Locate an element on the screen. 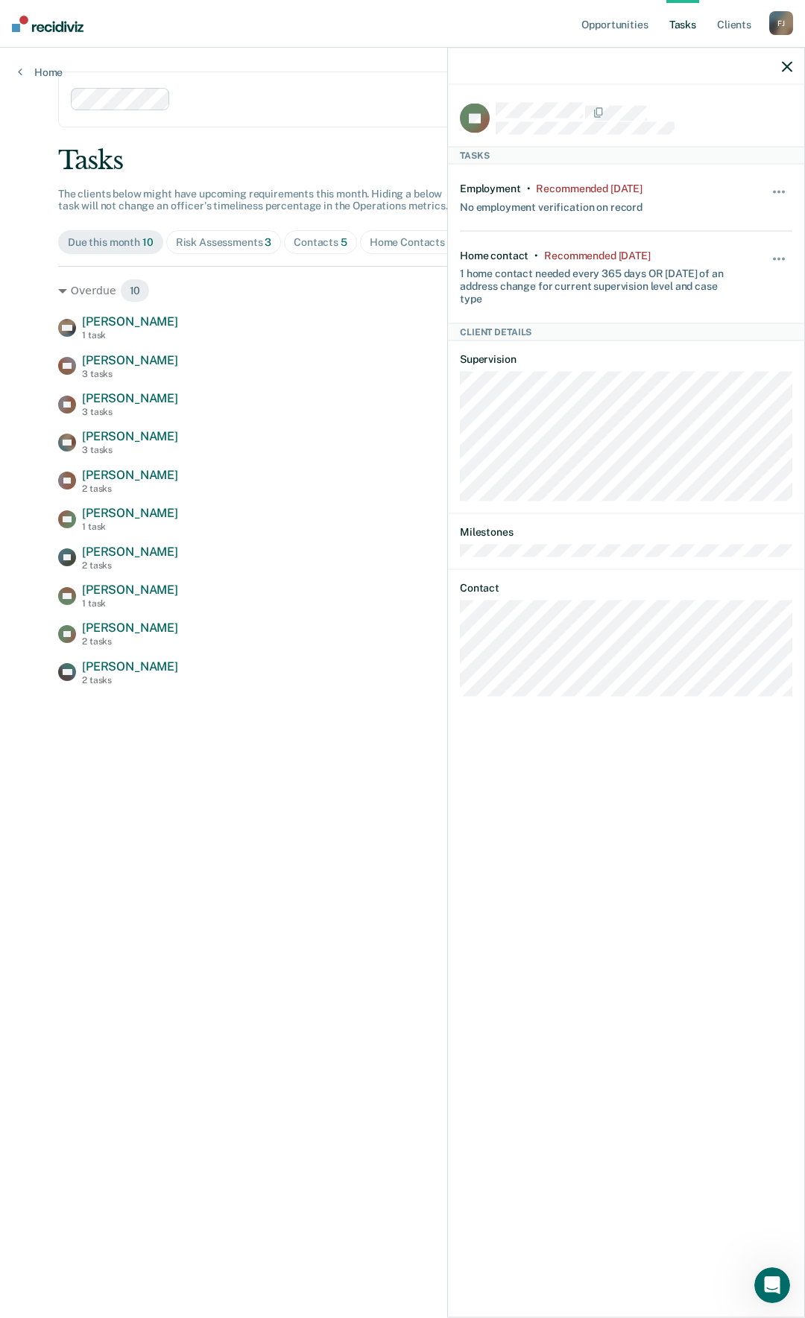  div: Risk Assessments is located at coordinates (224, 242).